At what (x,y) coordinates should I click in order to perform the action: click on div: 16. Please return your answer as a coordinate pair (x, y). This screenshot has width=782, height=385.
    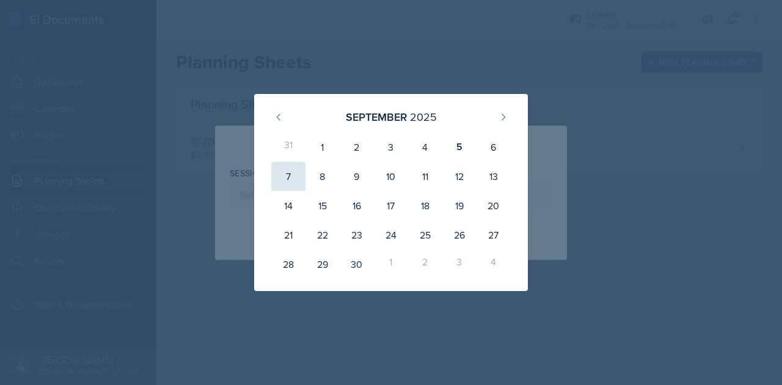
    Looking at the image, I should click on (357, 206).